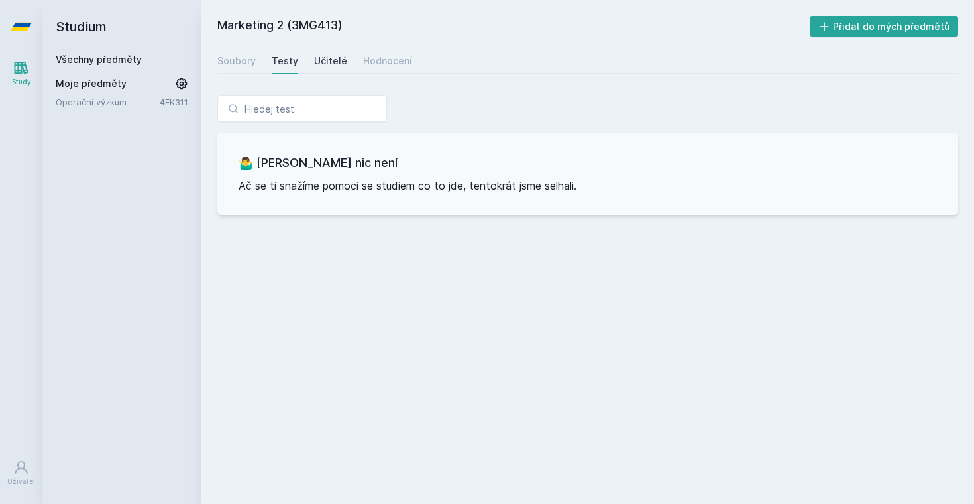 The width and height of the screenshot is (974, 504). Describe the element at coordinates (302, 109) in the screenshot. I see `input: Hledej test` at that location.